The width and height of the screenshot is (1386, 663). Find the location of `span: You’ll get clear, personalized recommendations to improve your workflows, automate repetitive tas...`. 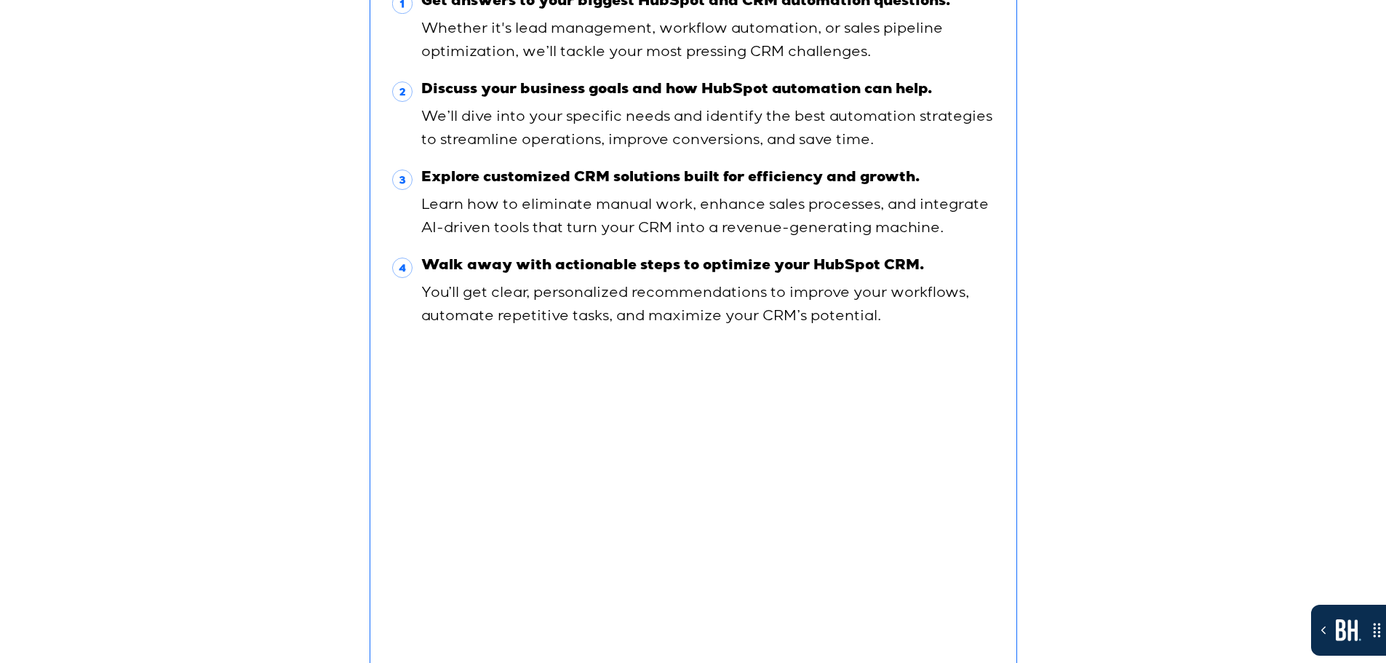

span: You’ll get clear, personalized recommendations to improve your workflows, automate repetitive tas... is located at coordinates (706, 291).